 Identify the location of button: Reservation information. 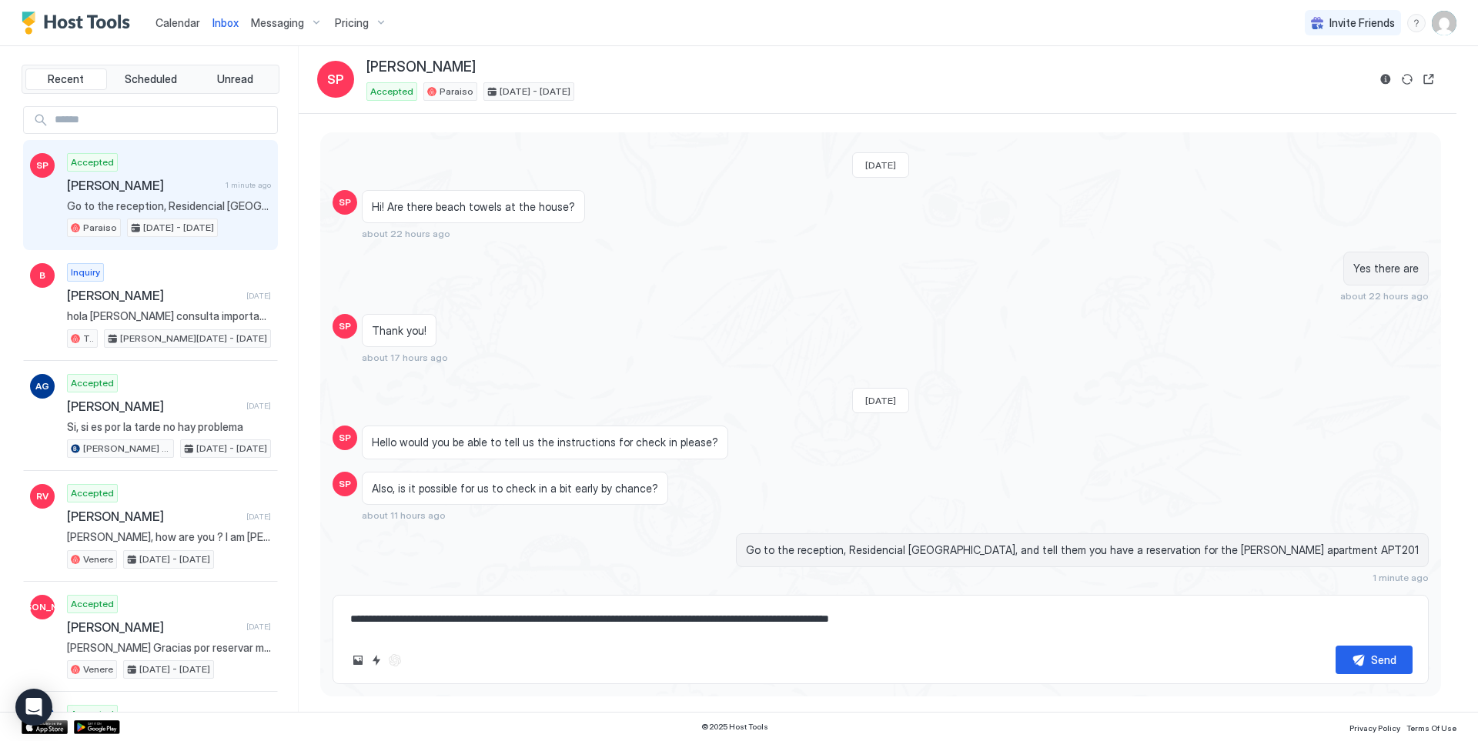
(1385, 79).